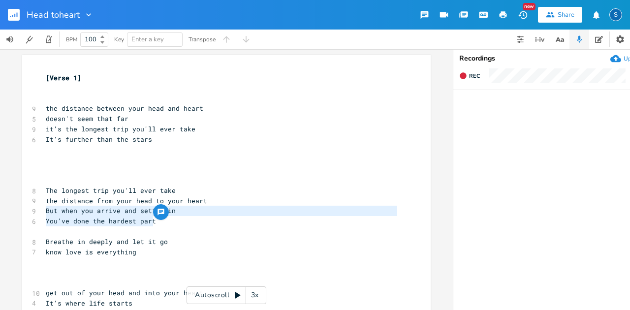 The image size is (630, 310). I want to click on span: know love is everything, so click(91, 252).